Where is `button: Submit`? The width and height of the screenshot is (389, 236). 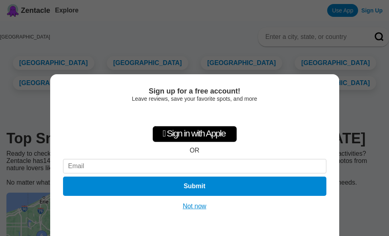
button: Submit is located at coordinates (195, 186).